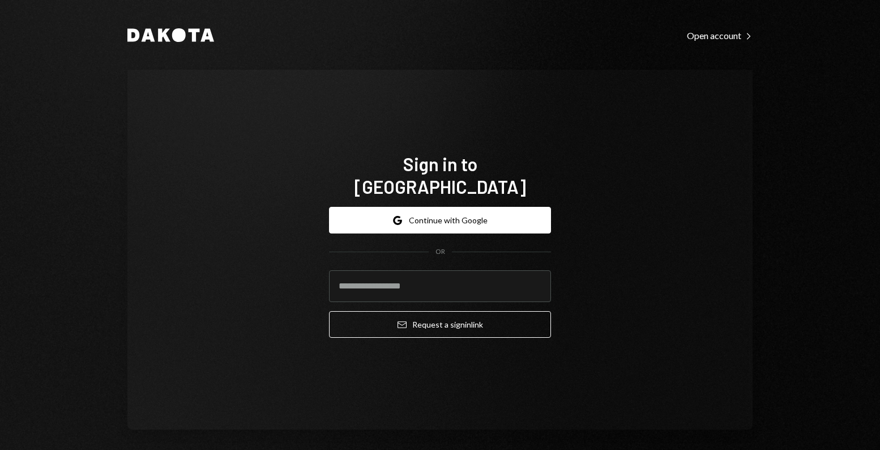 This screenshot has height=450, width=880. Describe the element at coordinates (440, 324) in the screenshot. I see `button: Request a signinlink` at that location.